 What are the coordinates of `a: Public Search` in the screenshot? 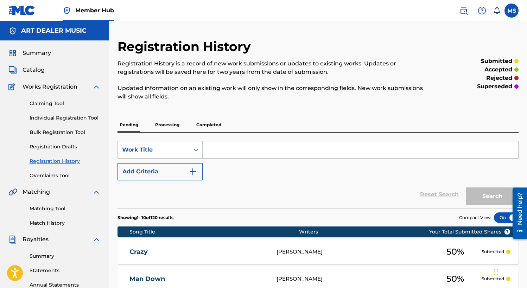 It's located at (463, 11).